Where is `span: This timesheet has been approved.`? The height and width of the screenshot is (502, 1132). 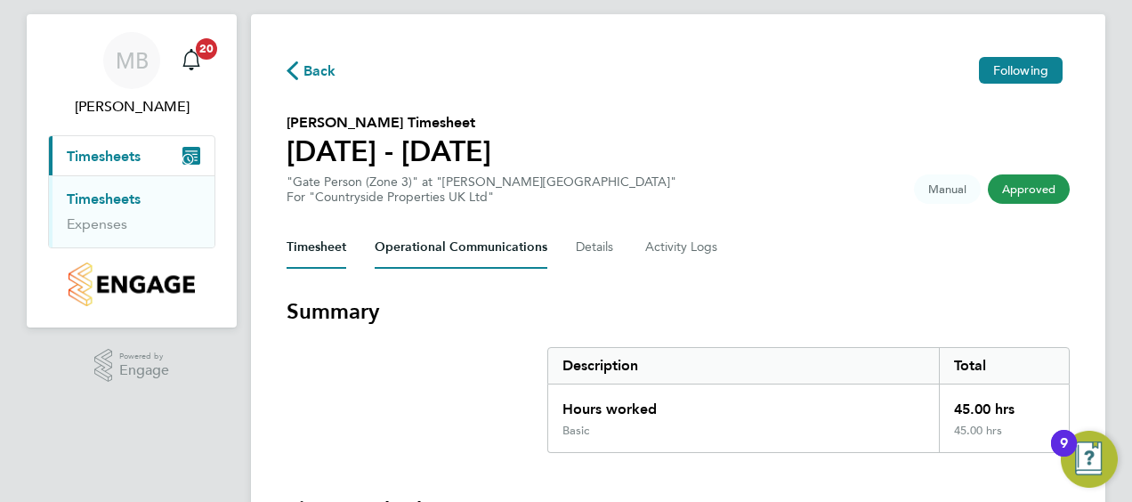 span: This timesheet has been approved. is located at coordinates (1029, 189).